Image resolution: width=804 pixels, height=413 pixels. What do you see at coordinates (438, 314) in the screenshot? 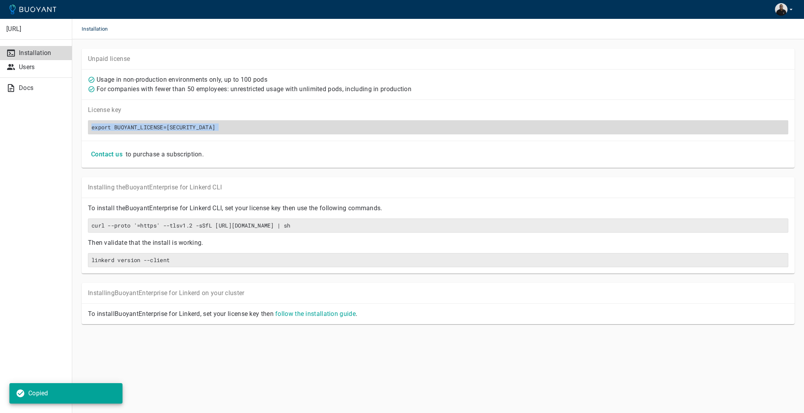
I see `p: To install Buoyant Enterprise for Linkerd, set your license key then .` at bounding box center [438, 314].